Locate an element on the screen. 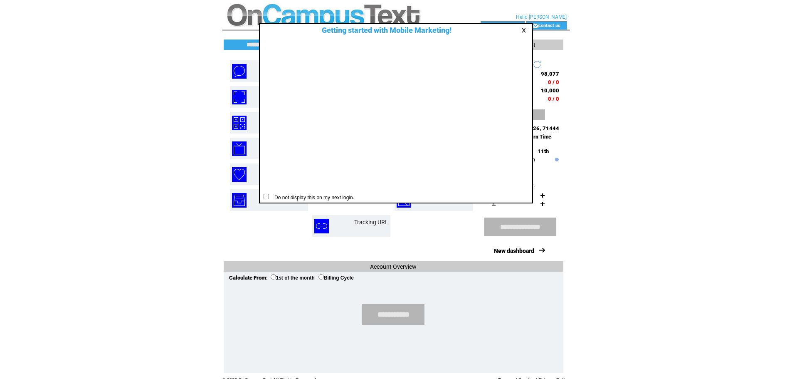  span: Getting started with Mobile Marketing! is located at coordinates (383, 30).